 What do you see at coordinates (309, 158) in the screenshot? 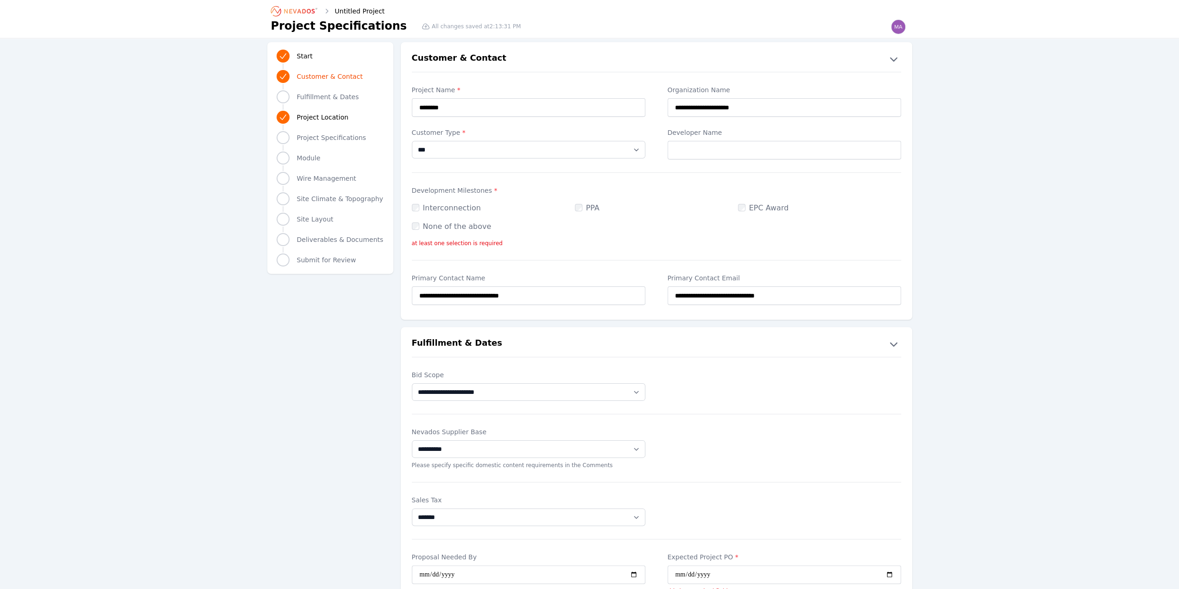
I see `span: Module` at bounding box center [309, 158].